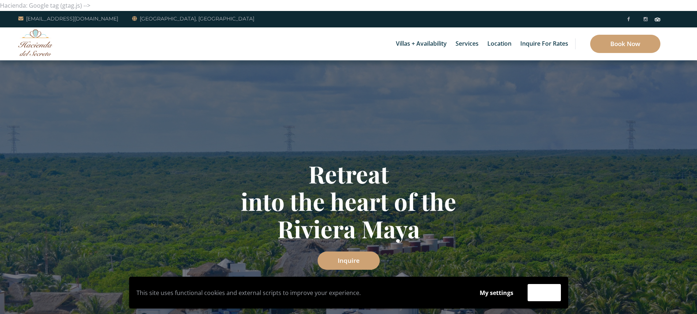  What do you see at coordinates (349, 261) in the screenshot?
I see `a: Inquire` at bounding box center [349, 261].